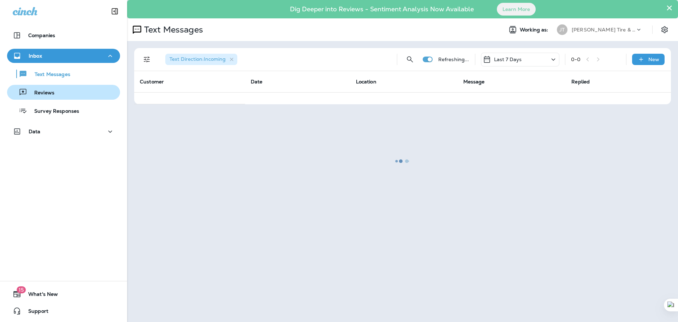  What do you see at coordinates (64, 92) in the screenshot?
I see `button: Reviews` at bounding box center [64, 92].